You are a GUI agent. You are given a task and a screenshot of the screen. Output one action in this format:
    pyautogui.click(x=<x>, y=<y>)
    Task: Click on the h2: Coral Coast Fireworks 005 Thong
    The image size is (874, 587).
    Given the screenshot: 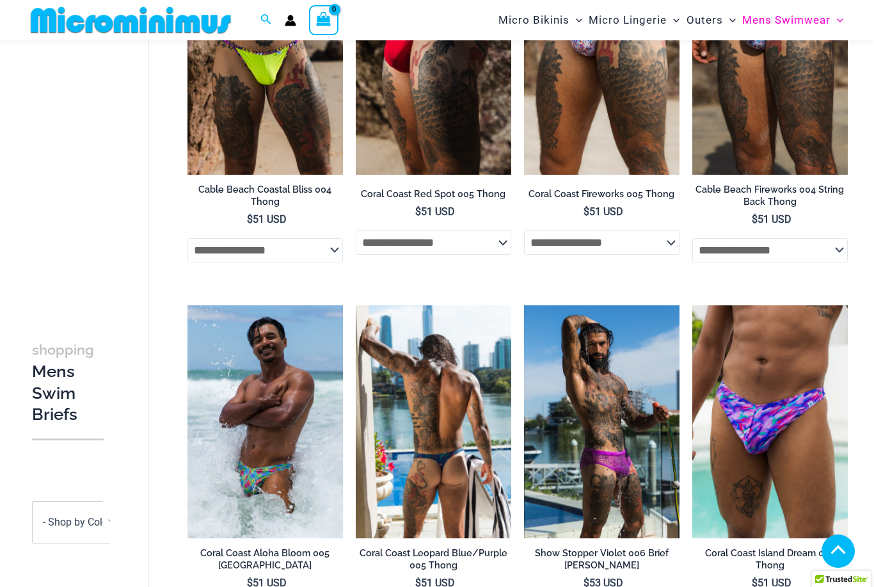 What is the action you would take?
    pyautogui.click(x=602, y=194)
    